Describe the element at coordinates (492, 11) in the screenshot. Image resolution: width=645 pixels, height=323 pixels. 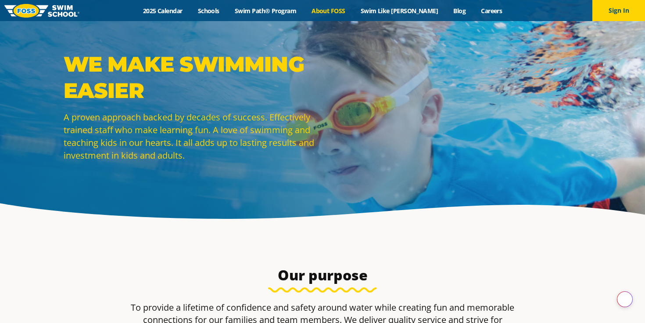
I see `a: Careers` at that location.